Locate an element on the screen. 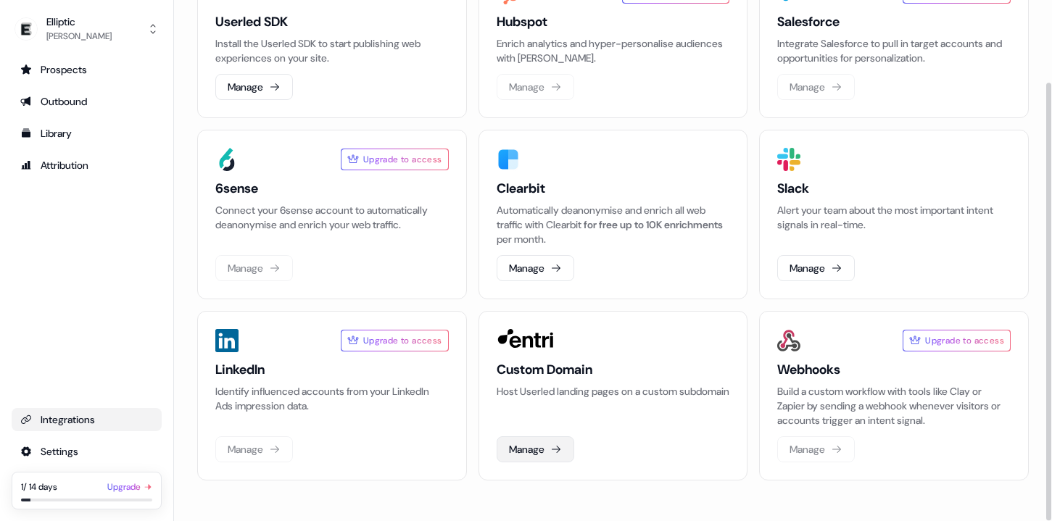 The image size is (1052, 521). p: Identify influenced accounts from your LinkedIn Ads impression data. is located at coordinates (332, 399).